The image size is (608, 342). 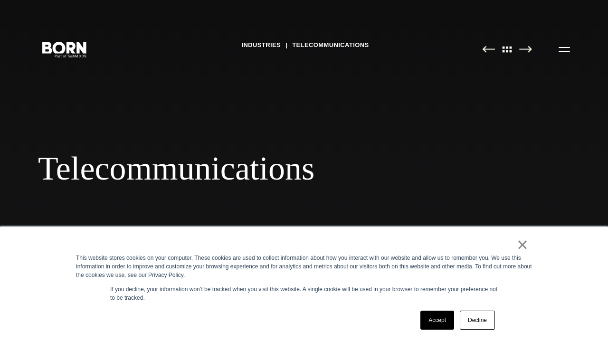 What do you see at coordinates (507, 49) in the screenshot?
I see `img: All Pages` at bounding box center [507, 49].